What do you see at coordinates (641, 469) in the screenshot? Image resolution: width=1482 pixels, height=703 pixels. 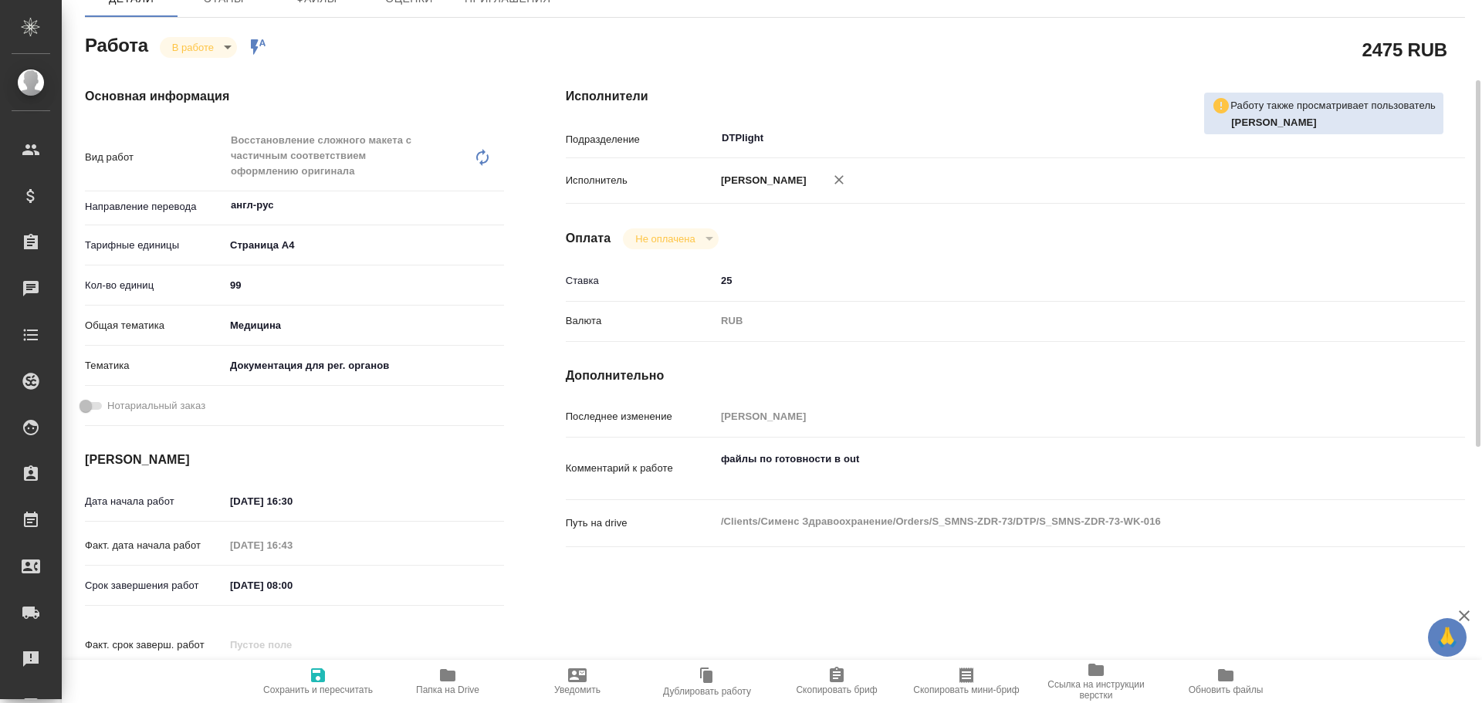 I see `p: Комментарий к работе` at bounding box center [641, 469].